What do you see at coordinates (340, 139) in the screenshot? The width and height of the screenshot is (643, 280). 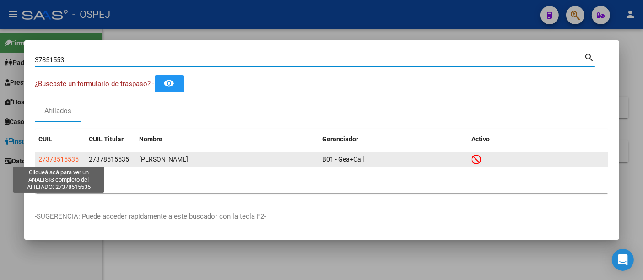 I see `span: Gerenciador` at bounding box center [340, 139].